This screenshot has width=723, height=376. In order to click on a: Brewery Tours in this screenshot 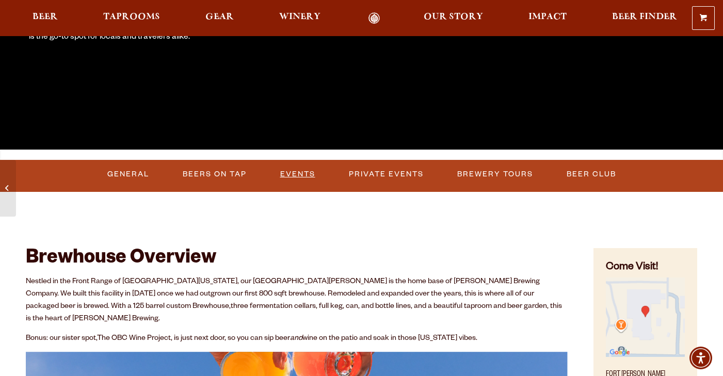, I will do `click(495, 174)`.